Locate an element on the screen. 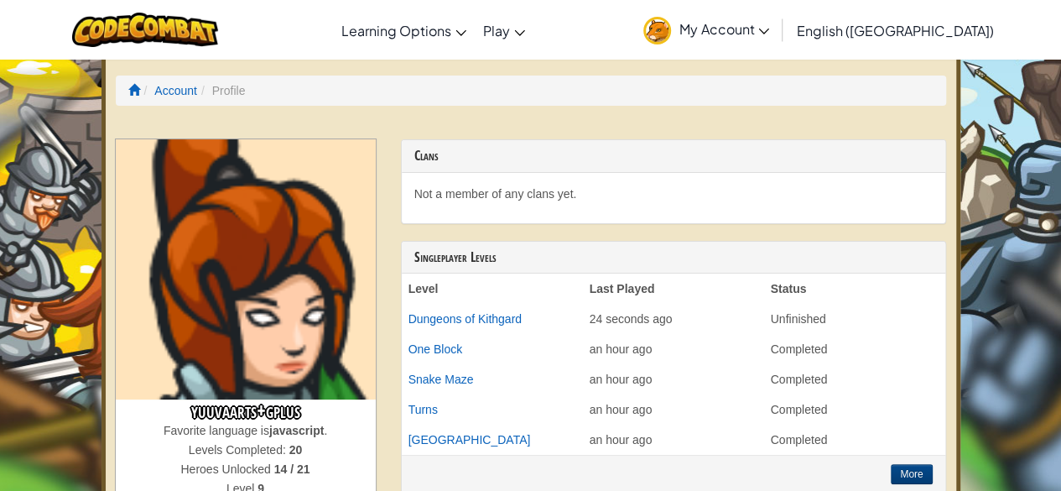  li: Profile is located at coordinates (221, 91).